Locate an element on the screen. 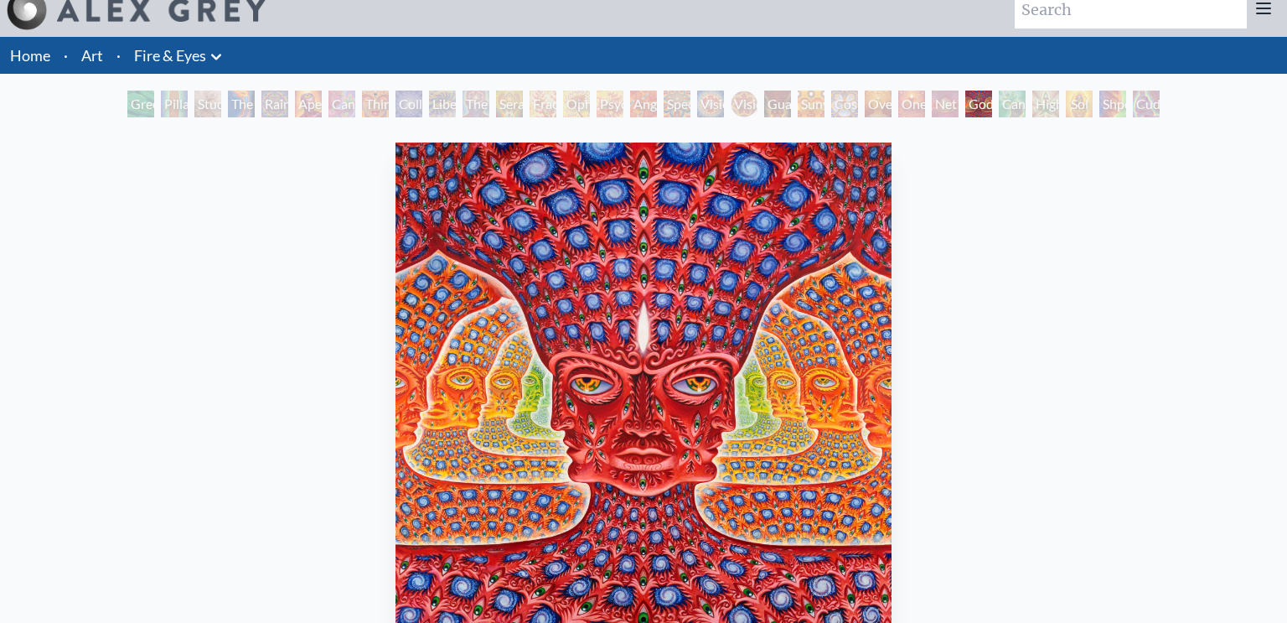 The height and width of the screenshot is (623, 1287). div: Seraphic Transport Docking on the Third Eye is located at coordinates (510, 104).